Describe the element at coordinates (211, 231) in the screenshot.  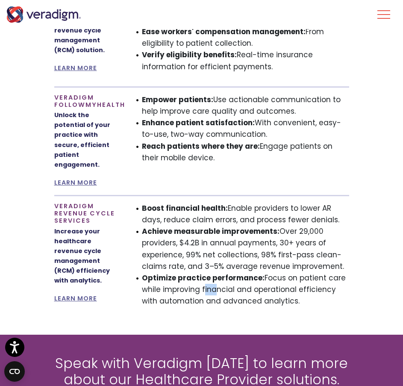
I see `strong: Achieve measurable improvements:` at that location.